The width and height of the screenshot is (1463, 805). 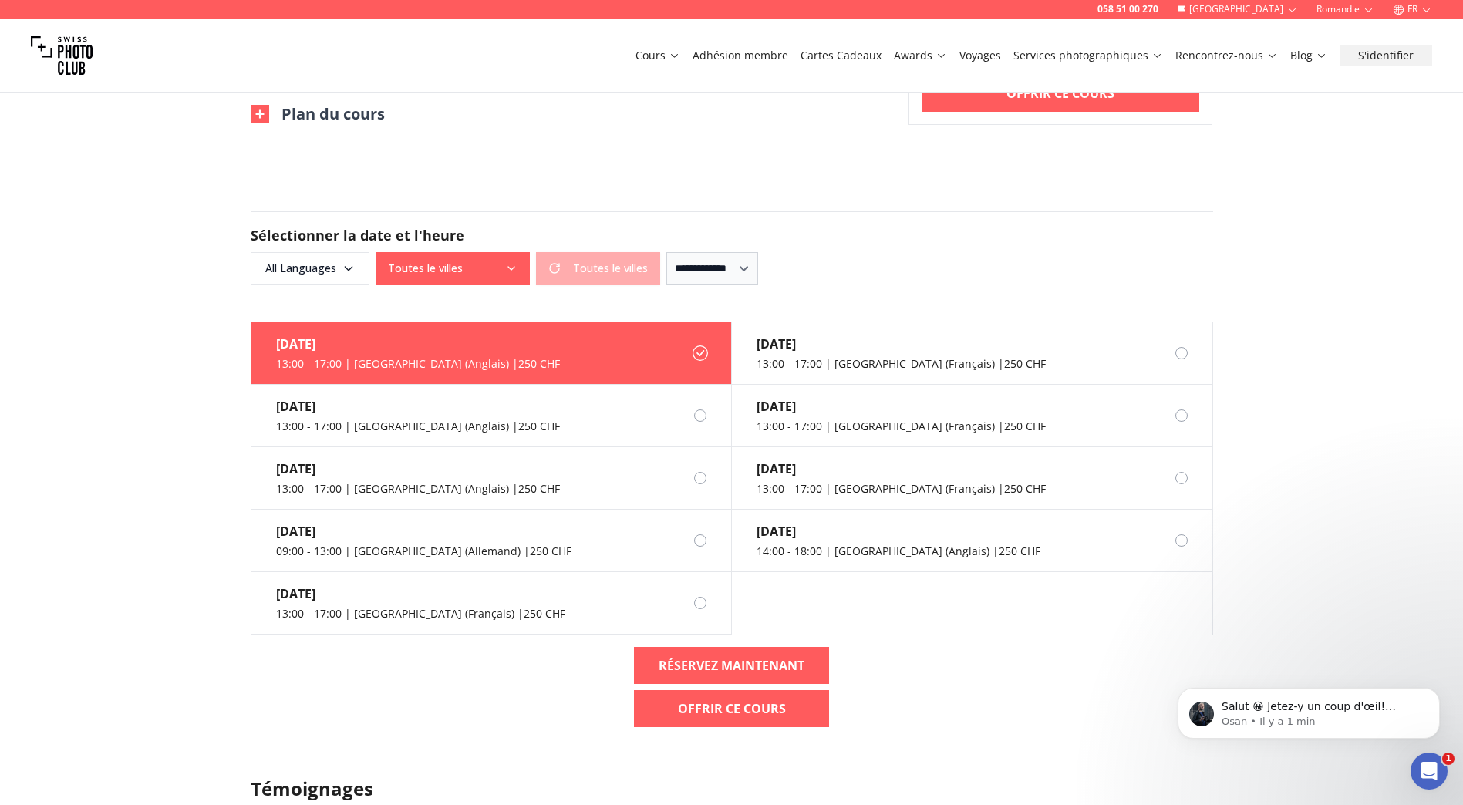 What do you see at coordinates (741, 56) in the screenshot?
I see `button: Adhésion membre` at bounding box center [741, 56].